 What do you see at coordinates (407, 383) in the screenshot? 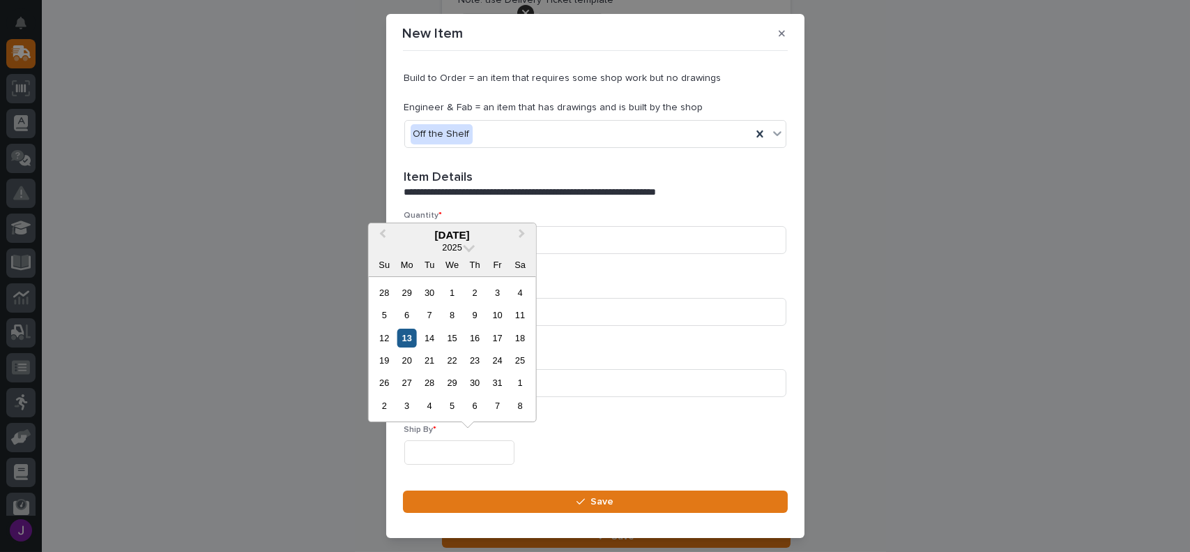
I see `div: Choose Monday, October 27th, 2025` at bounding box center [407, 383].